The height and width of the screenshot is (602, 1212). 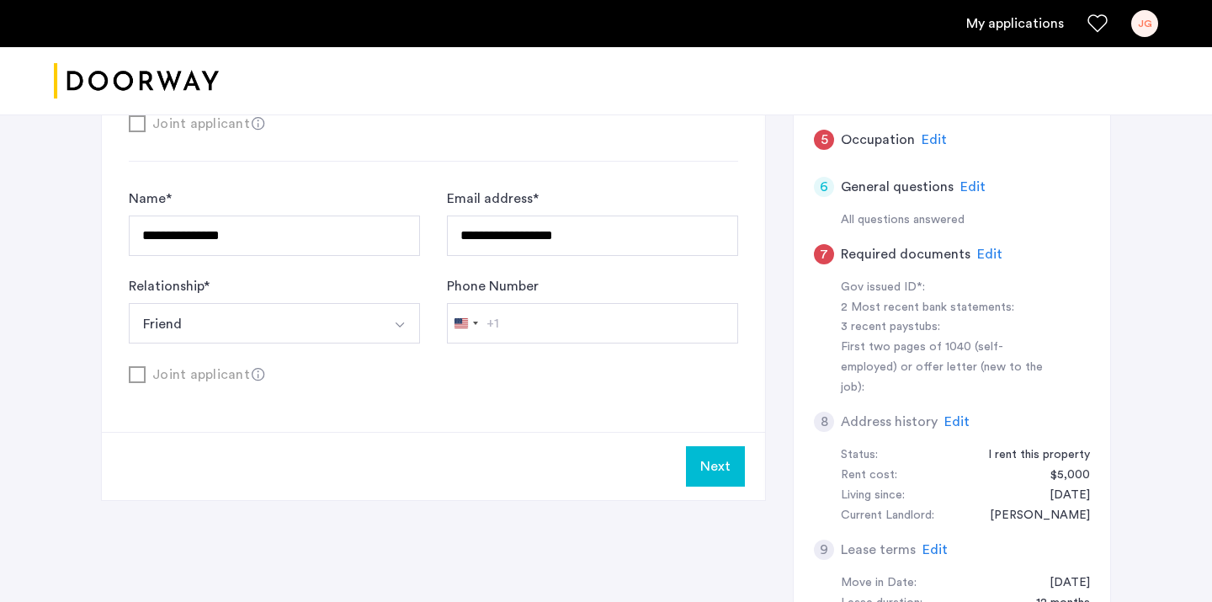 What do you see at coordinates (492, 286) in the screenshot?
I see `label: Phone Number` at bounding box center [492, 286].